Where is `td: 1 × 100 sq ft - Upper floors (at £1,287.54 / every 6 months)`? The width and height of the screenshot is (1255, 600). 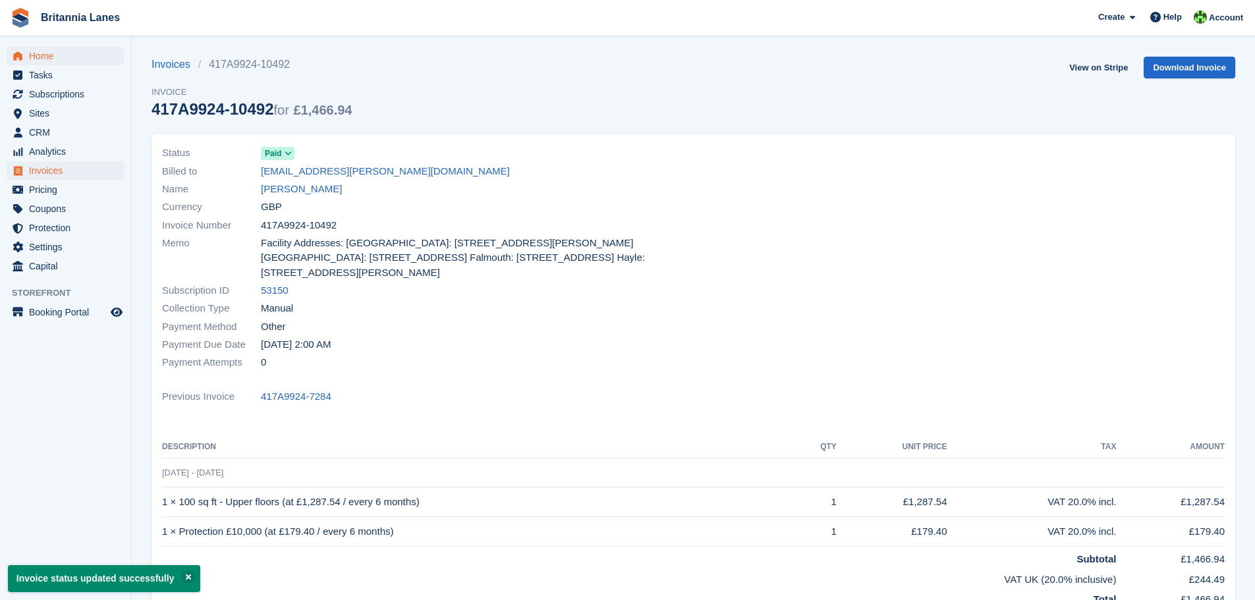 td: 1 × 100 sq ft - Upper floors (at £1,287.54 / every 6 months) is located at coordinates (479, 502).